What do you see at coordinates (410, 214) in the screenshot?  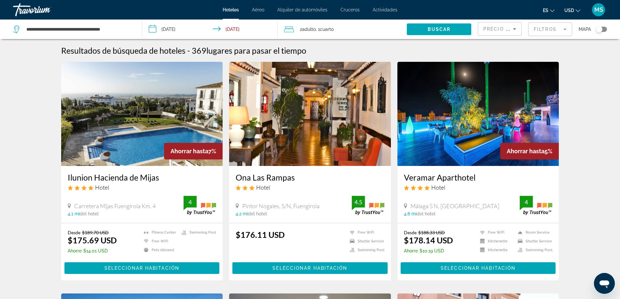 I see `span: 4.8 mi` at bounding box center [410, 214].